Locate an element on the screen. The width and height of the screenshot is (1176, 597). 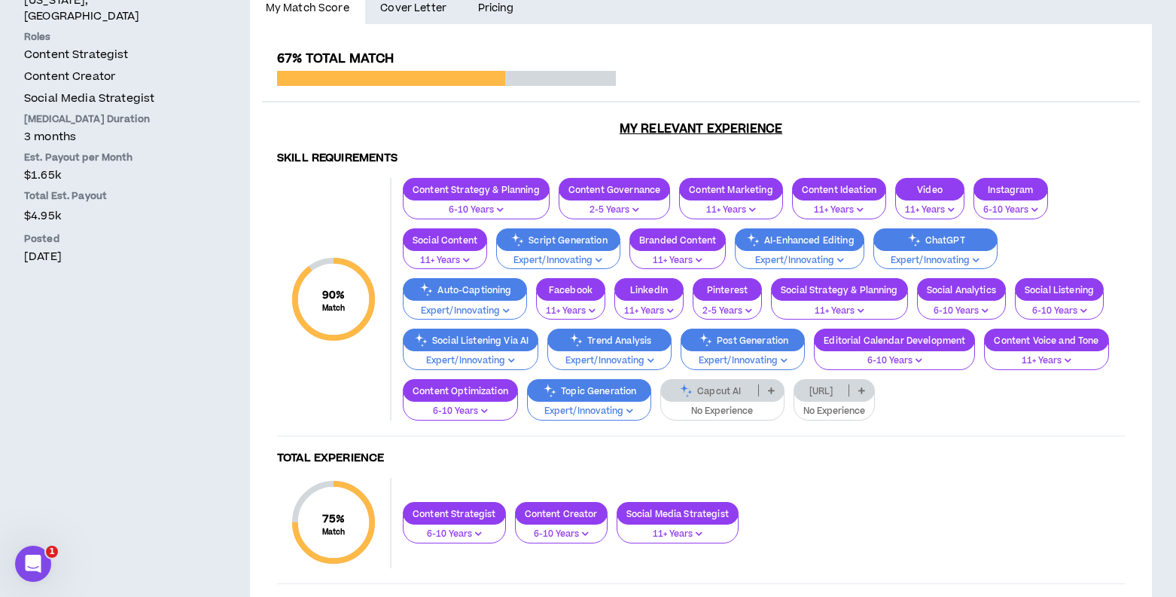
p: Script Generation is located at coordinates (558, 240).